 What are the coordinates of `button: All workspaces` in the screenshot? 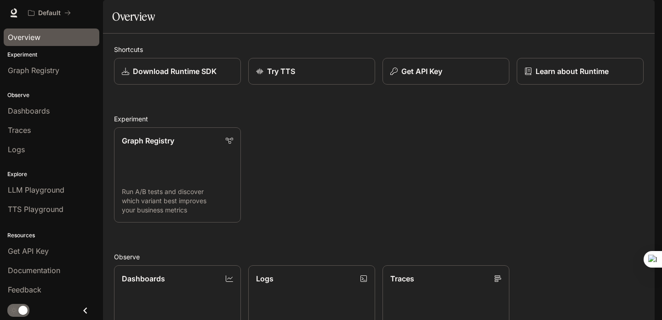 It's located at (49, 13).